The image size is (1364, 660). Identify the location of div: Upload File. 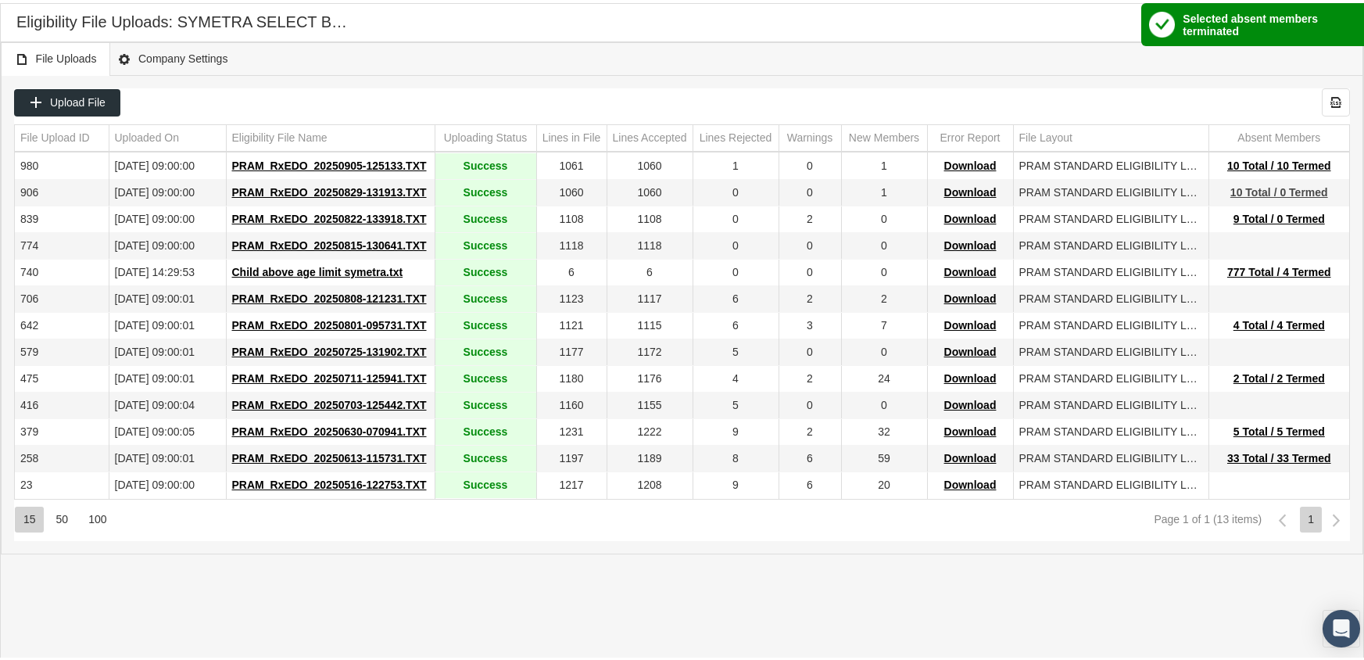
(67, 99).